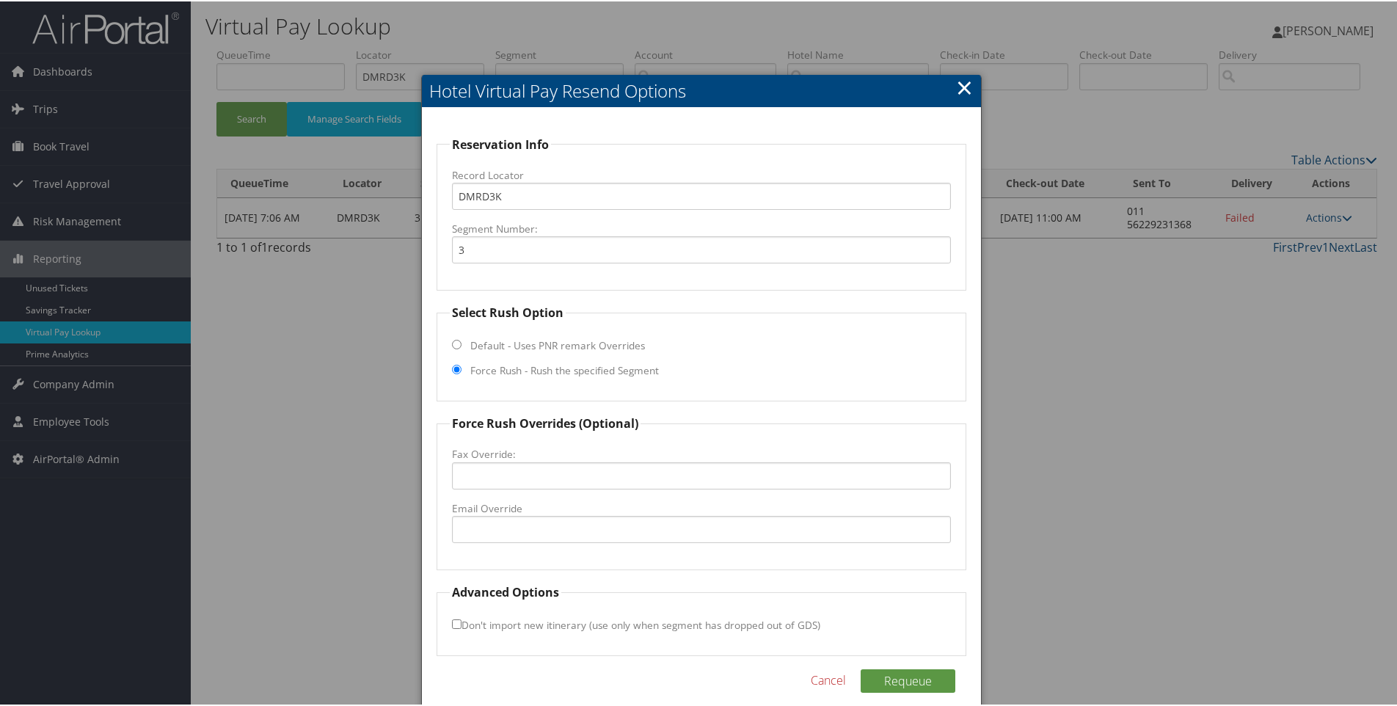 The height and width of the screenshot is (706, 1397). Describe the element at coordinates (636, 623) in the screenshot. I see `label: Don't import new itinerary (use only when segment has dropped out of GDS)` at that location.